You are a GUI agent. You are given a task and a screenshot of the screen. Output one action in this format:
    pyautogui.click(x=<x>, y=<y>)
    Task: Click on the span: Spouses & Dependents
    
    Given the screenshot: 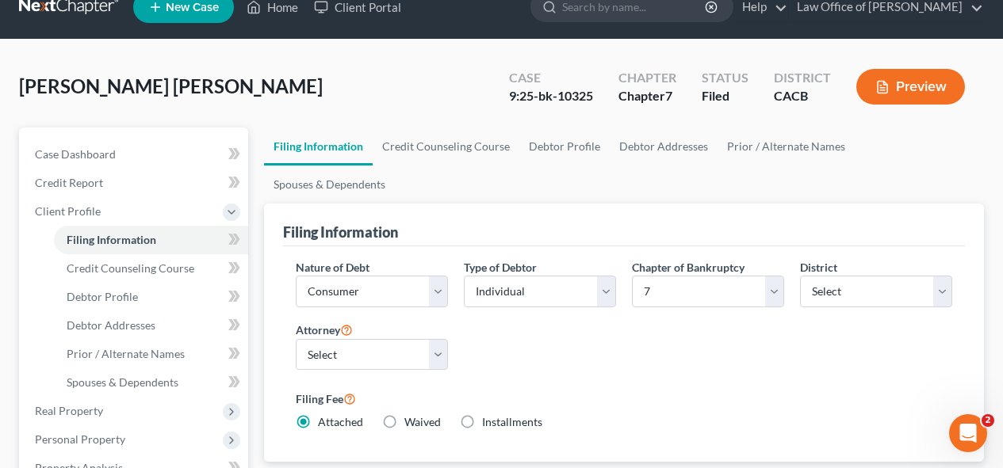 What is the action you would take?
    pyautogui.click(x=122, y=382)
    